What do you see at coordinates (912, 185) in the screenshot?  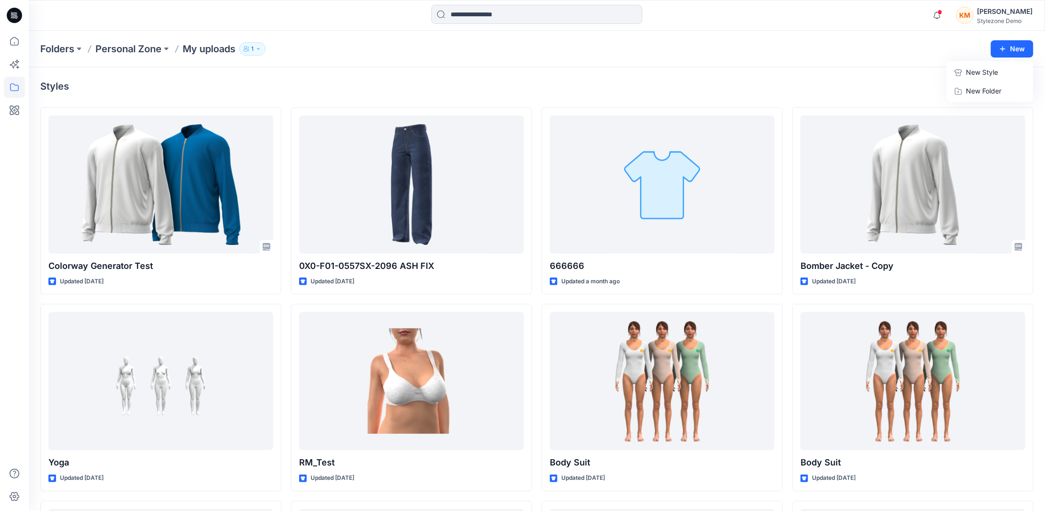 I see `a: Bomber Jacket - Copy` at bounding box center [912, 185].